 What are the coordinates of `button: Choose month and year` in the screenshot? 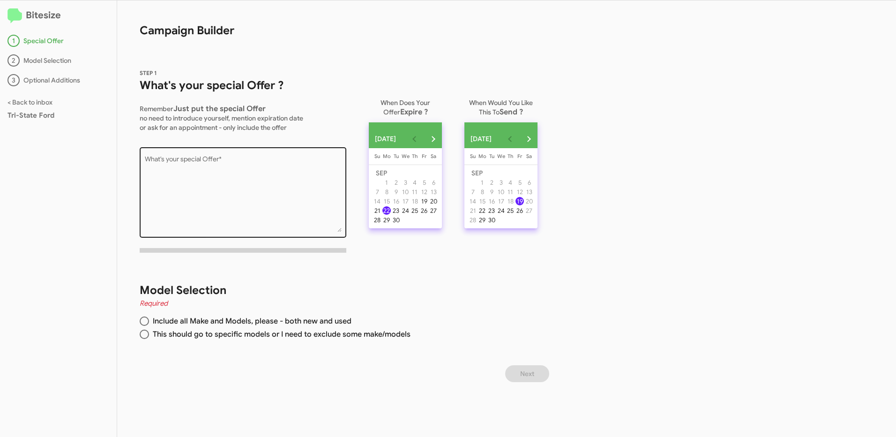 It's located at (482, 139).